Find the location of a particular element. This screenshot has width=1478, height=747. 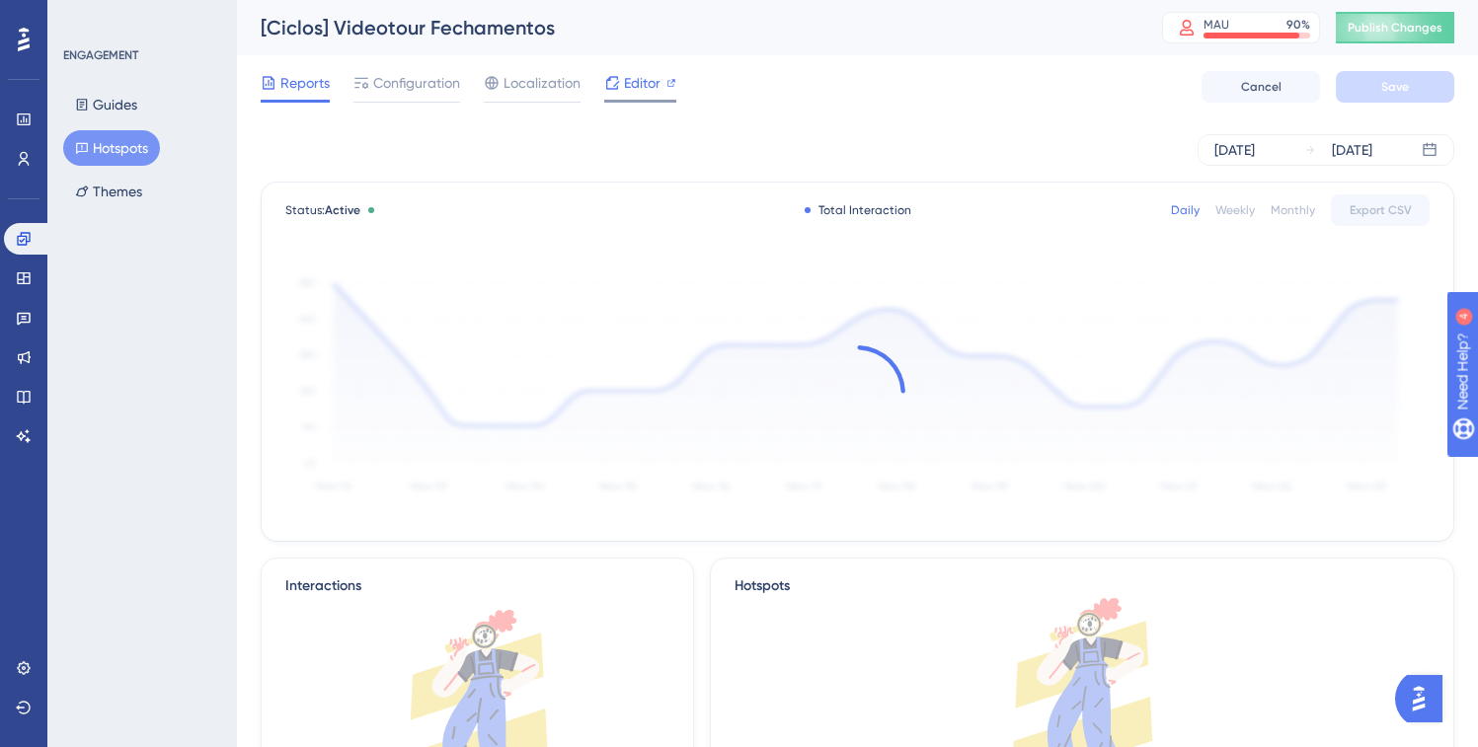

span: Need Help? is located at coordinates (85, 17).